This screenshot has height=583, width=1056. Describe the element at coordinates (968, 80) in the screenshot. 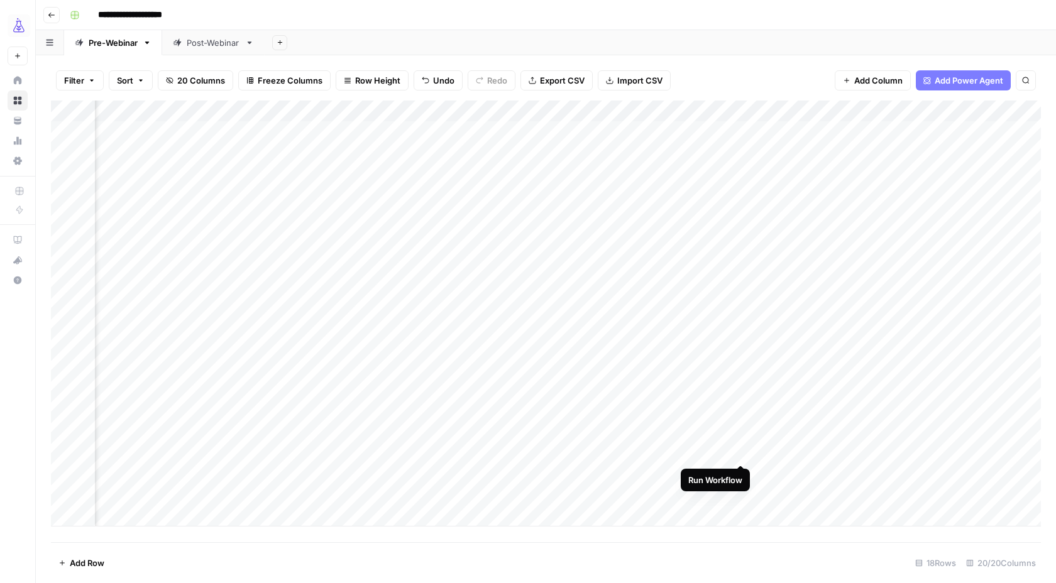

I see `span: Add Power Agent` at that location.